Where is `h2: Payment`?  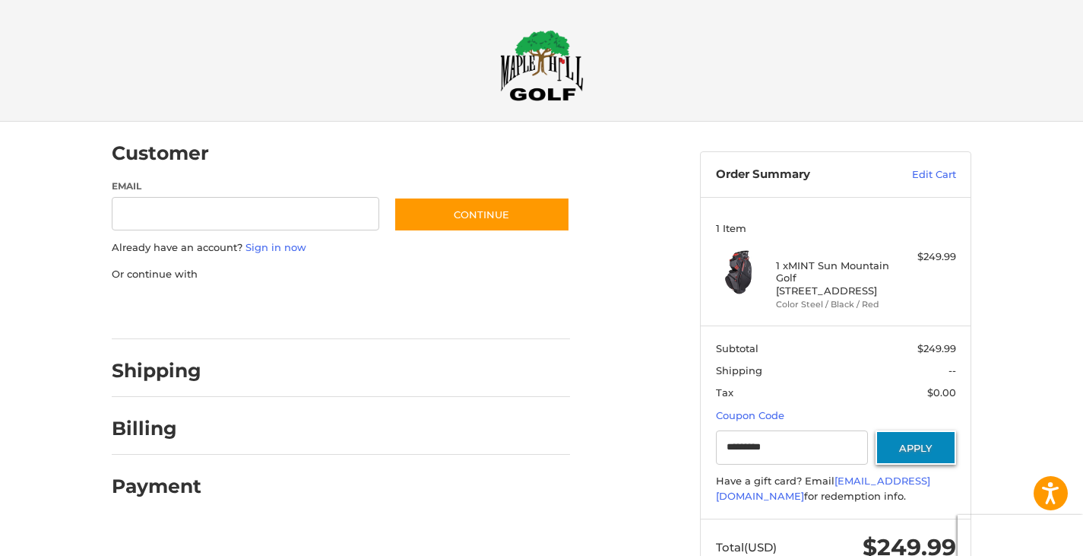
h2: Payment is located at coordinates (157, 486).